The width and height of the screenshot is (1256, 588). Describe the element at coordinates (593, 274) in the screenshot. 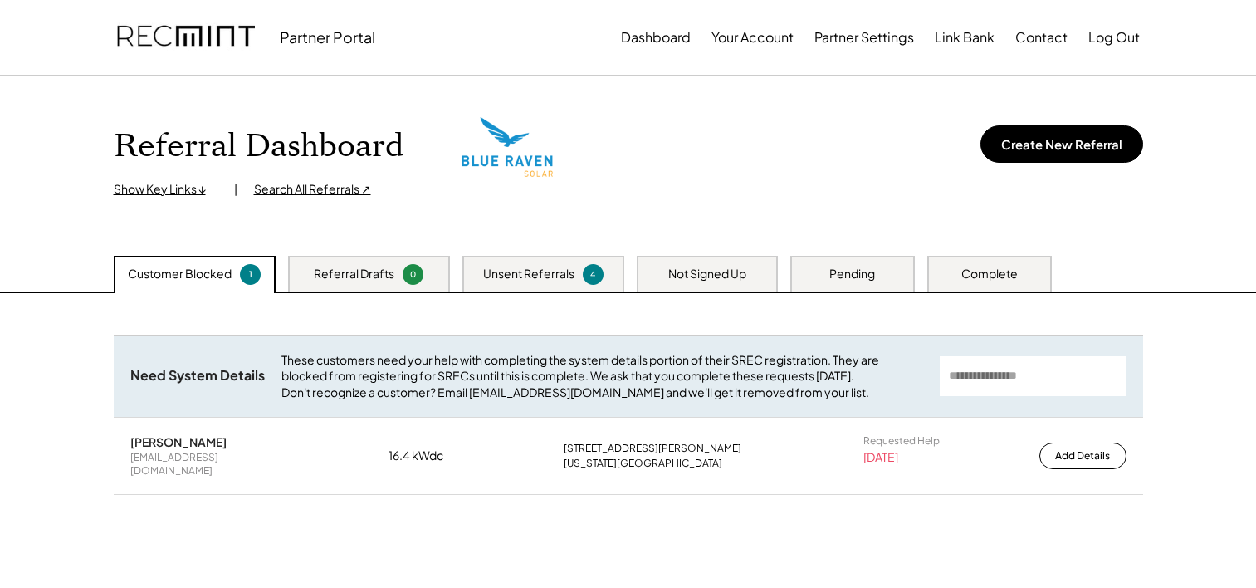

I see `div: 4` at that location.